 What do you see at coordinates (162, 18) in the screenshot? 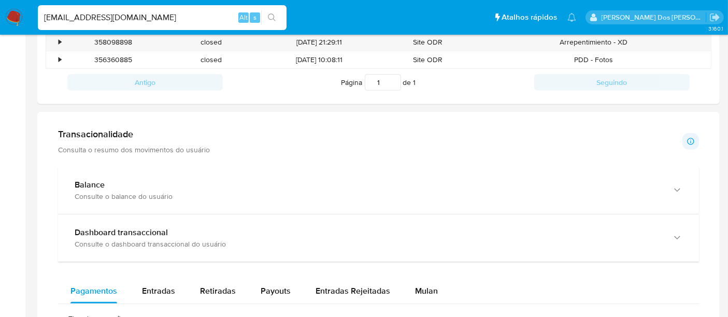
I see `input: Pesquise usuários ou casos...` at bounding box center [162, 18].